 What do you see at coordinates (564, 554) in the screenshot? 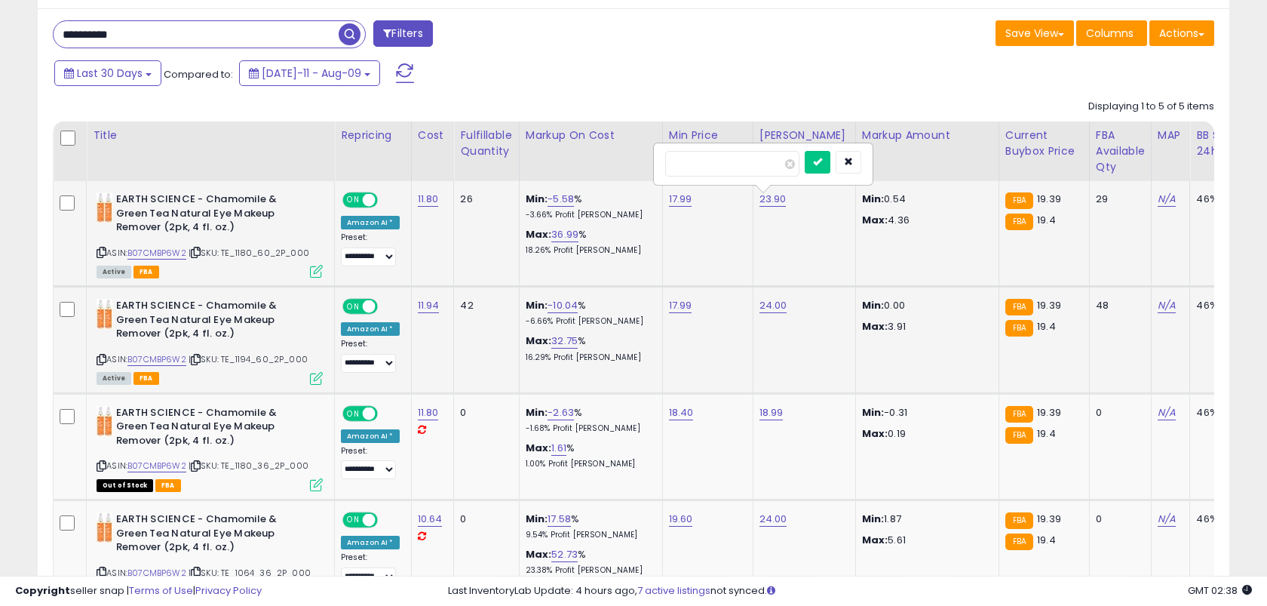
I see `a: 52.73` at bounding box center [564, 554].